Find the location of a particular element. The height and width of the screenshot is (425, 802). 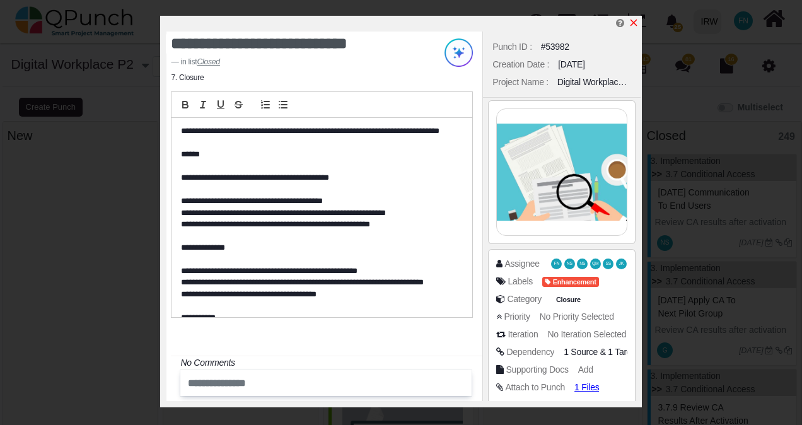

div: Digital Workplace P2 is located at coordinates (594, 82).